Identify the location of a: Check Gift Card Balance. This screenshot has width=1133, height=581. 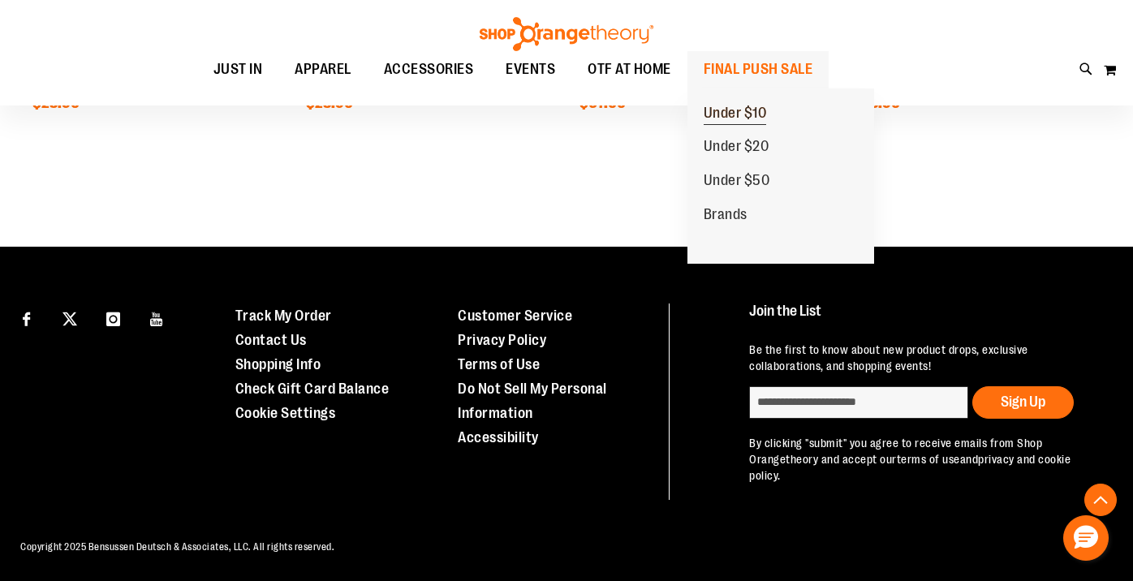
(312, 389).